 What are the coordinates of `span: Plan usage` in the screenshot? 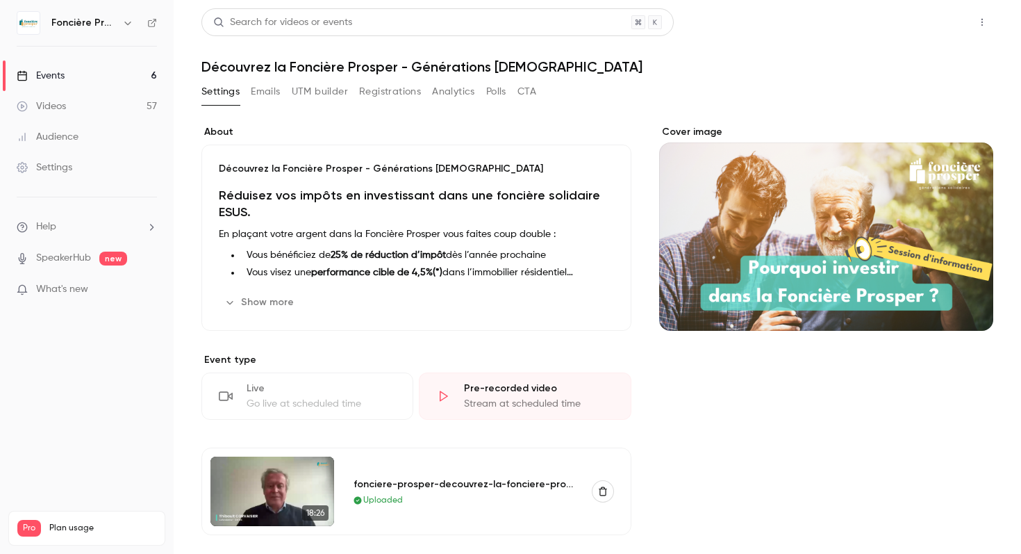 It's located at (103, 528).